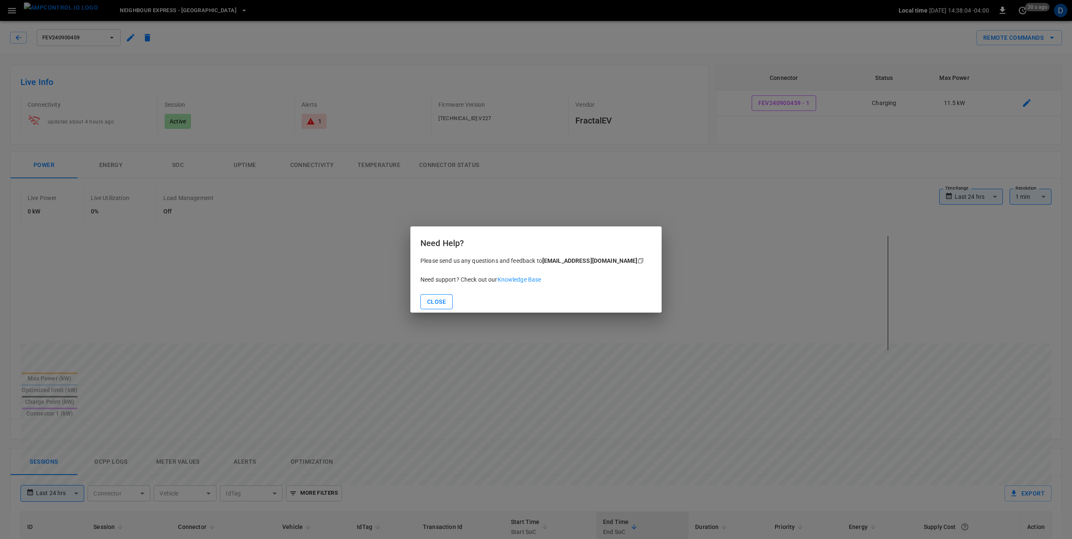 Image resolution: width=1072 pixels, height=539 pixels. What do you see at coordinates (536, 243) in the screenshot?
I see `h6: Need Help?` at bounding box center [536, 243].